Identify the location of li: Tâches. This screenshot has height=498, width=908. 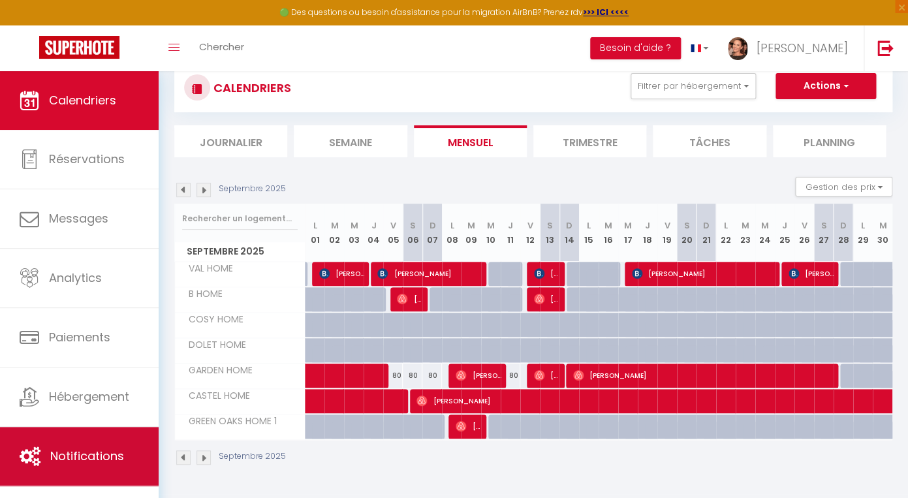
(709, 141).